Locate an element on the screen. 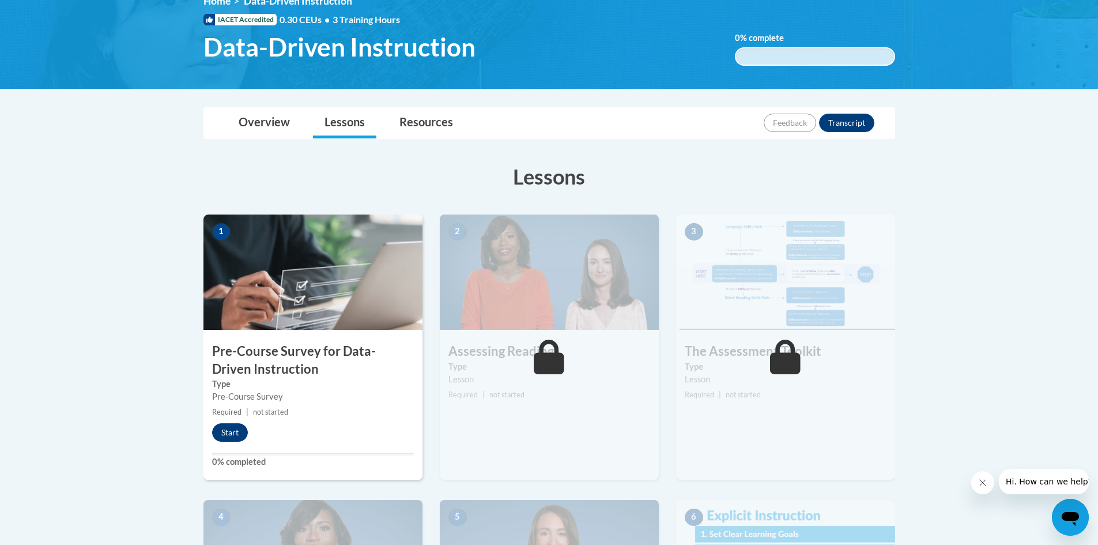  span: Hi. How can we help? is located at coordinates (50, 13).